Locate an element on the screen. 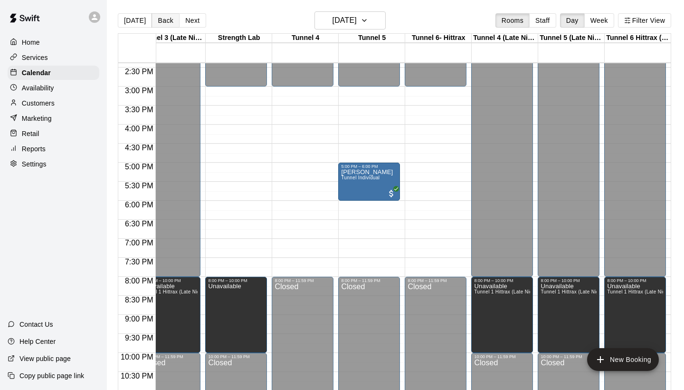  span: 2:30 PM is located at coordinates (139, 71).